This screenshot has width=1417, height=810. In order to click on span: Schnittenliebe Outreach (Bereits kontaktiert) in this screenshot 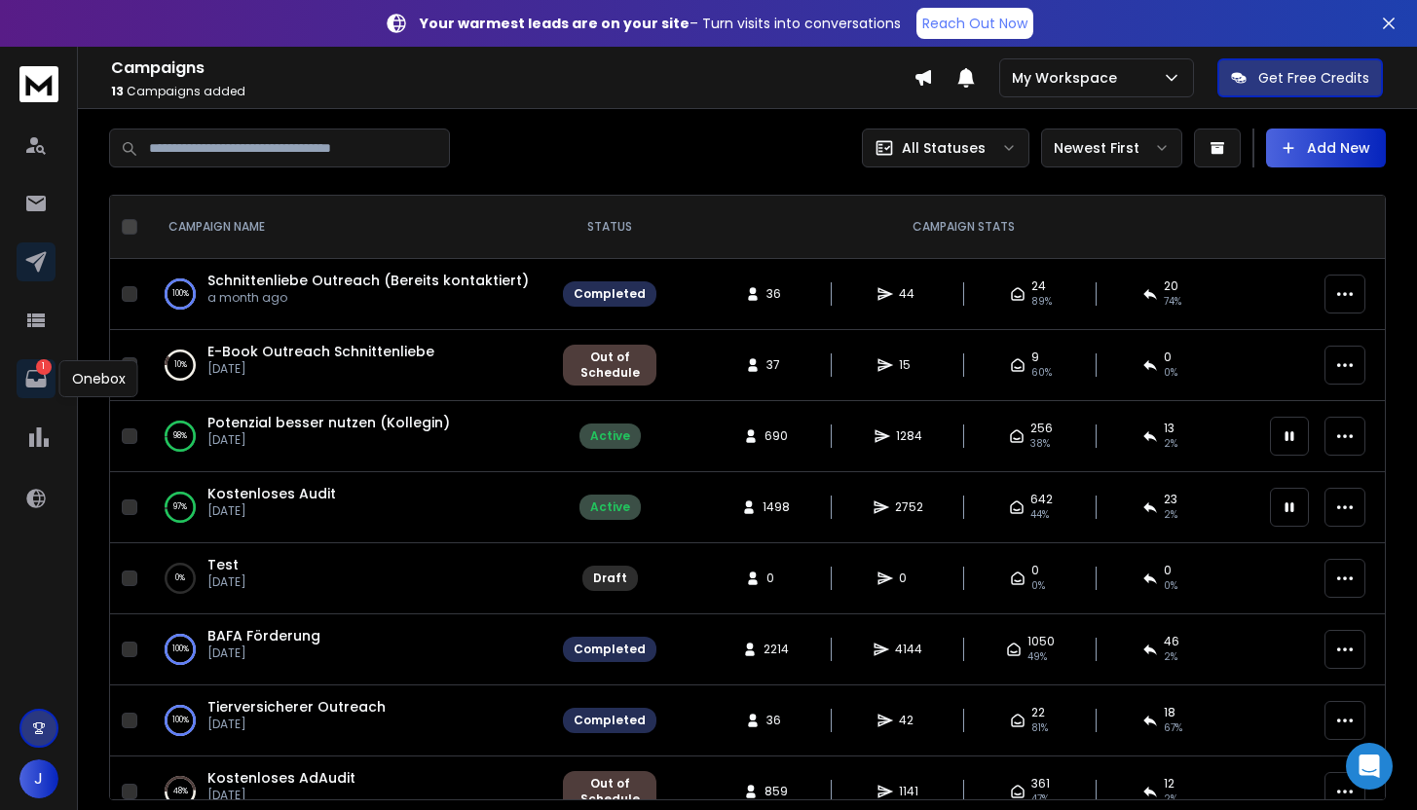, I will do `click(368, 281)`.